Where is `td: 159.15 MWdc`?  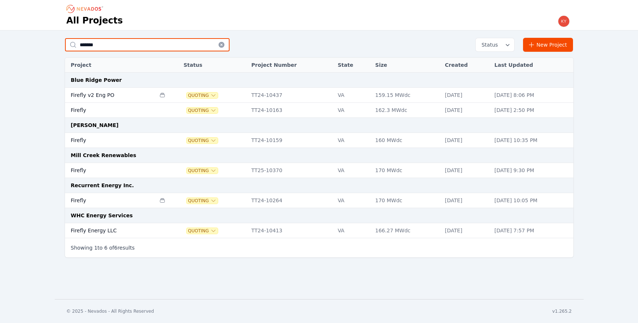 td: 159.15 MWdc is located at coordinates (407, 95).